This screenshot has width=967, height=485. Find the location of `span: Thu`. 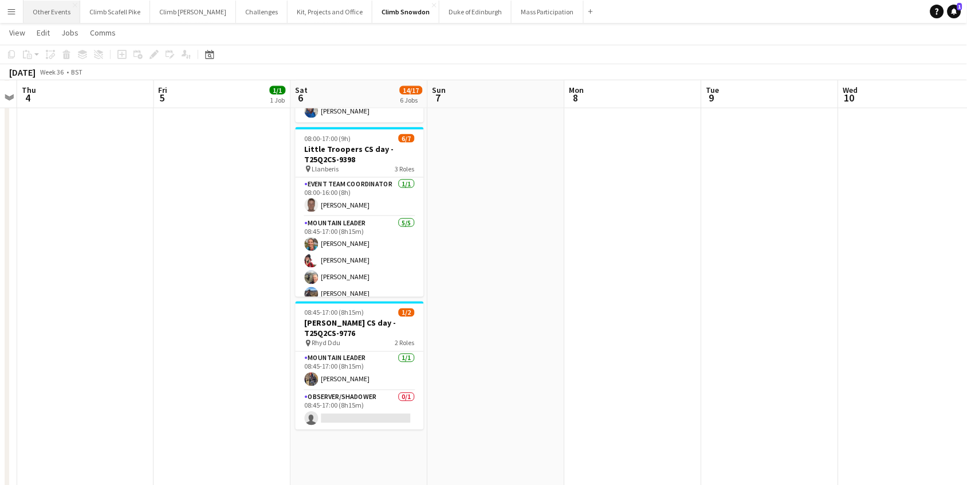

span: Thu is located at coordinates (29, 90).